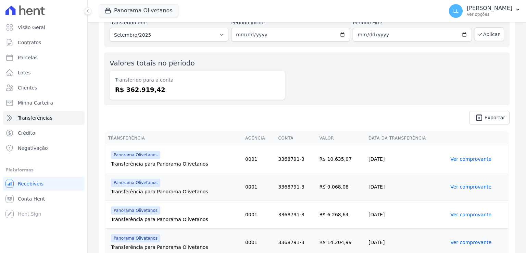 The width and height of the screenshot is (526, 253). I want to click on a: Minha Carteira, so click(43, 103).